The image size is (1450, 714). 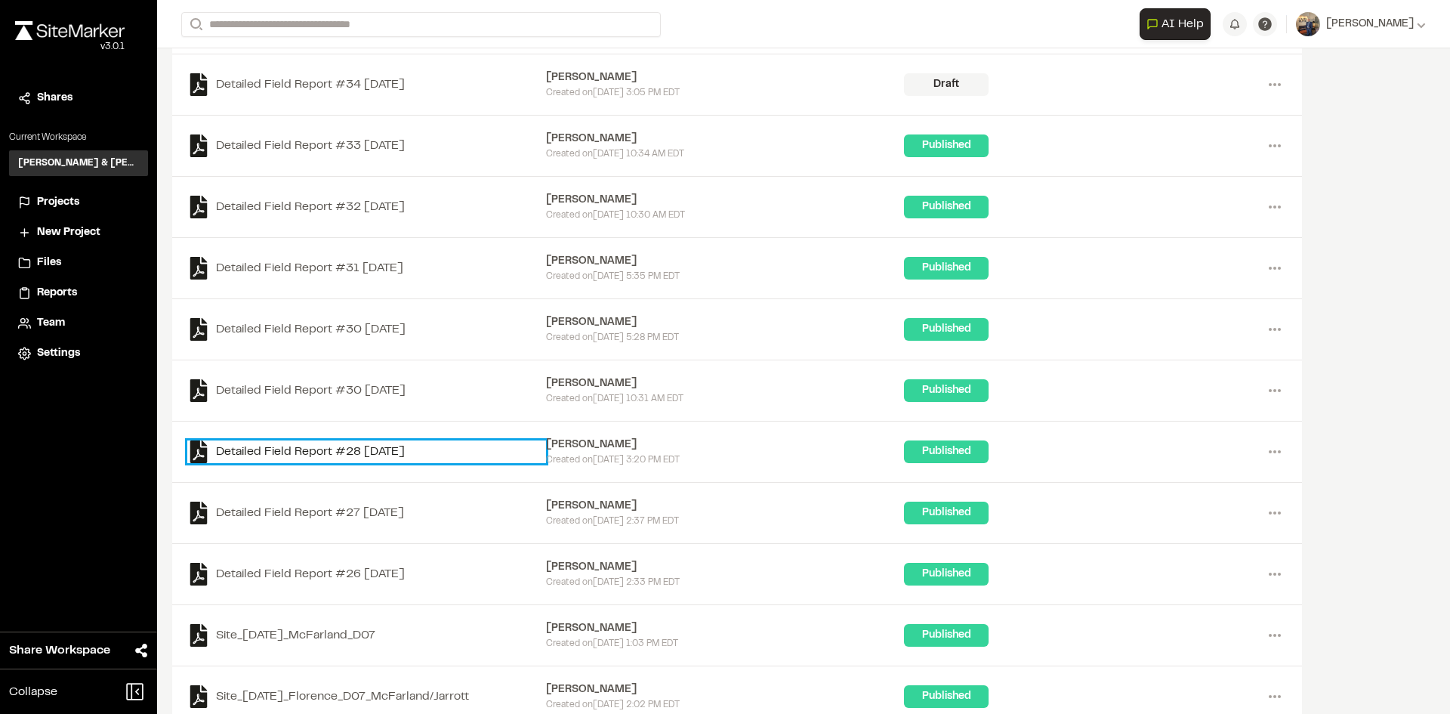 What do you see at coordinates (51, 323) in the screenshot?
I see `span: Team` at bounding box center [51, 323].